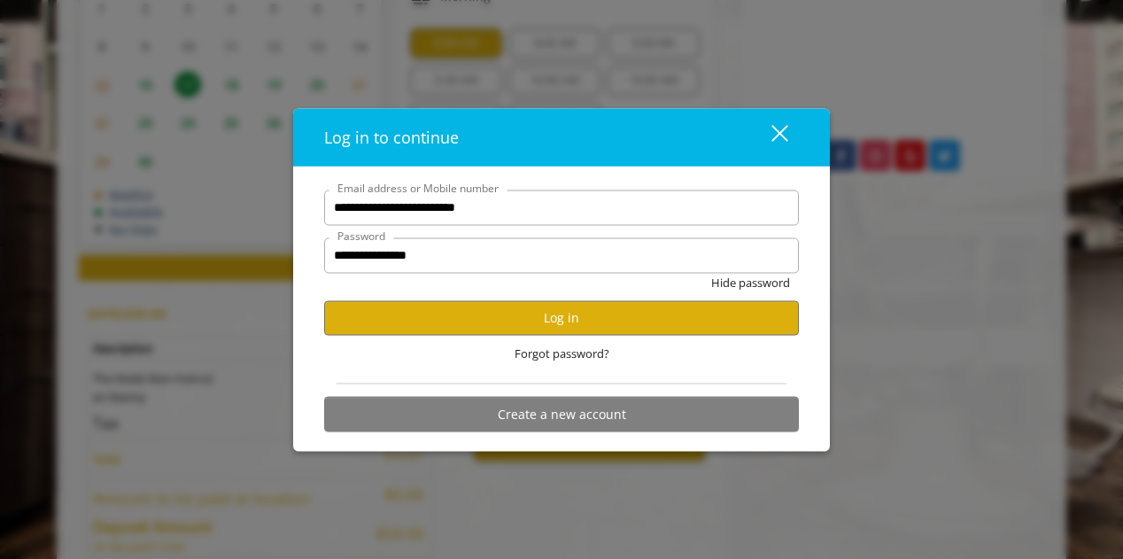 Image resolution: width=1123 pixels, height=559 pixels. I want to click on input: Email address or Mobile number, so click(562, 207).